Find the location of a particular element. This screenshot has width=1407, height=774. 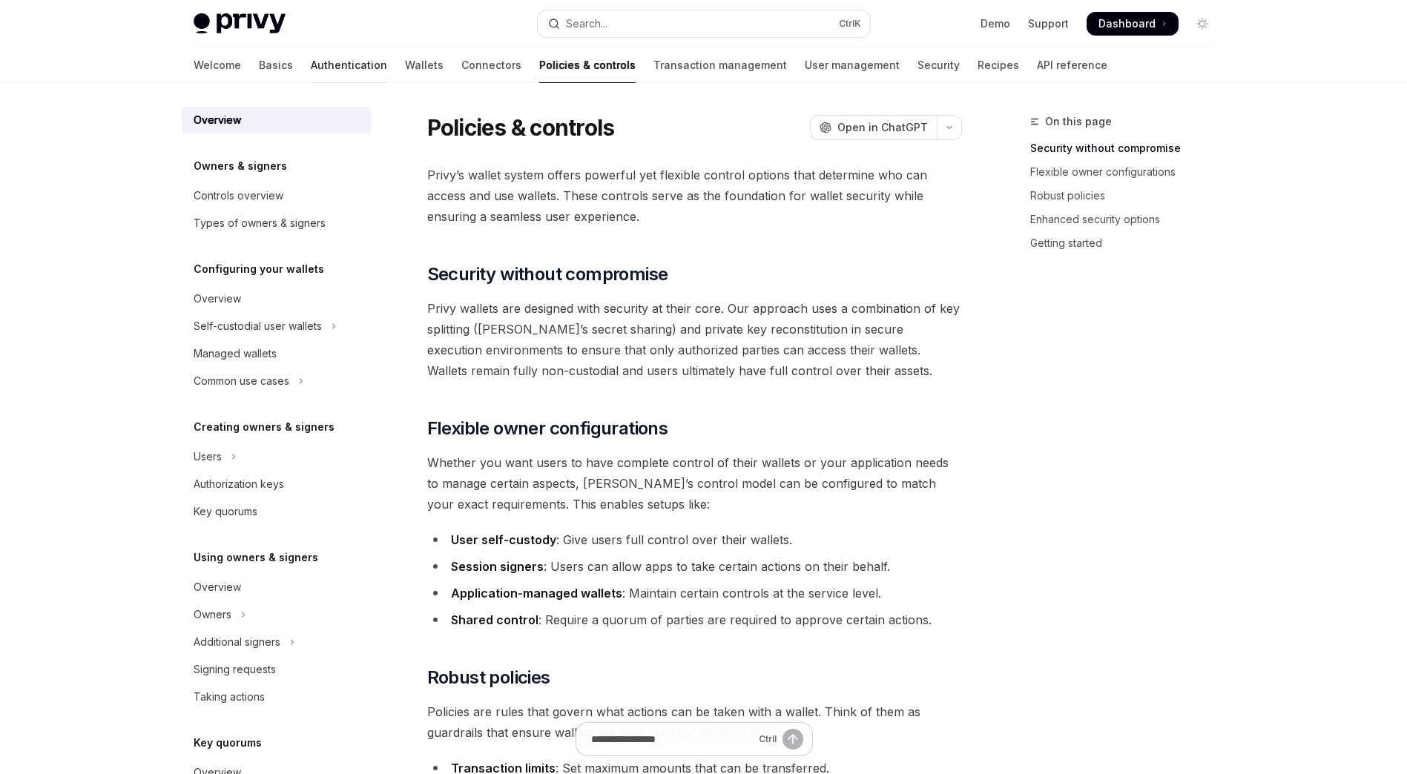

a: Security without compromise is located at coordinates (1128, 148).